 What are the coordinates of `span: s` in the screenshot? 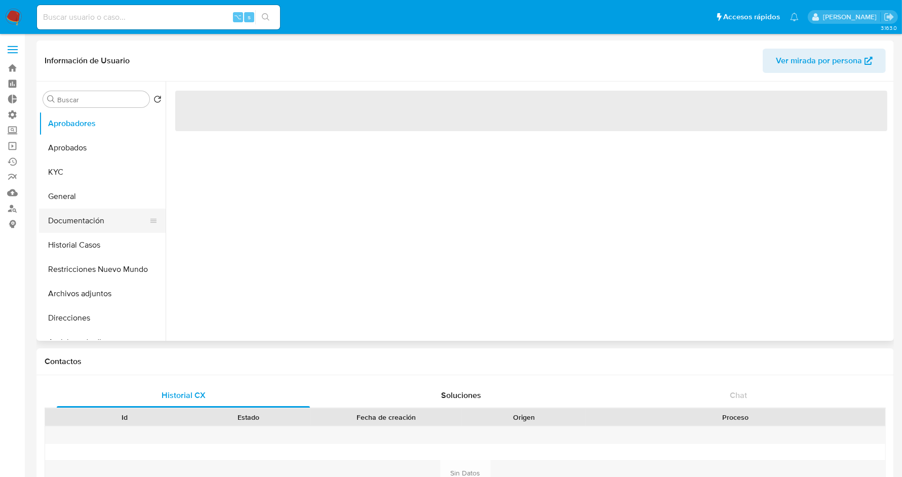 It's located at (249, 17).